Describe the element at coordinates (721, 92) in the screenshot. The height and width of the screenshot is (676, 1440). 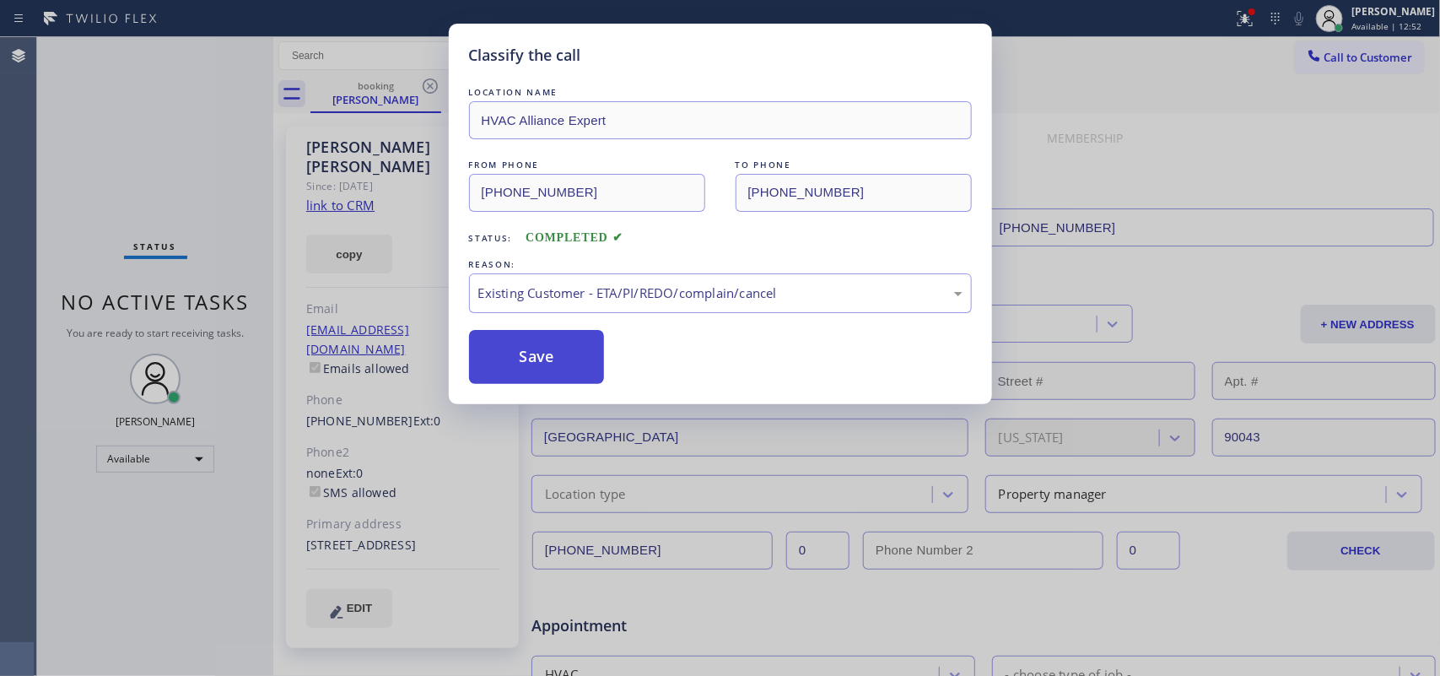
I see `div: LOCATION NAME` at that location.